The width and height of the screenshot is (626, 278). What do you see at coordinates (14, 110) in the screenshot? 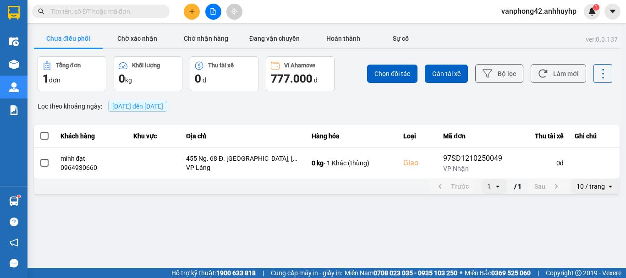
I see `img: solution-icon` at bounding box center [14, 110].